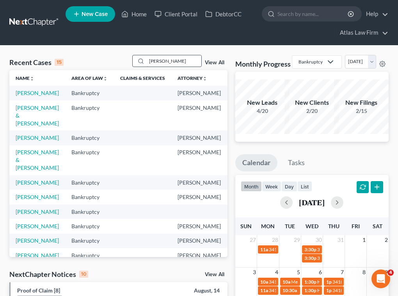 The height and width of the screenshot is (296, 398). Describe the element at coordinates (267, 226) in the screenshot. I see `span: Mon` at that location.